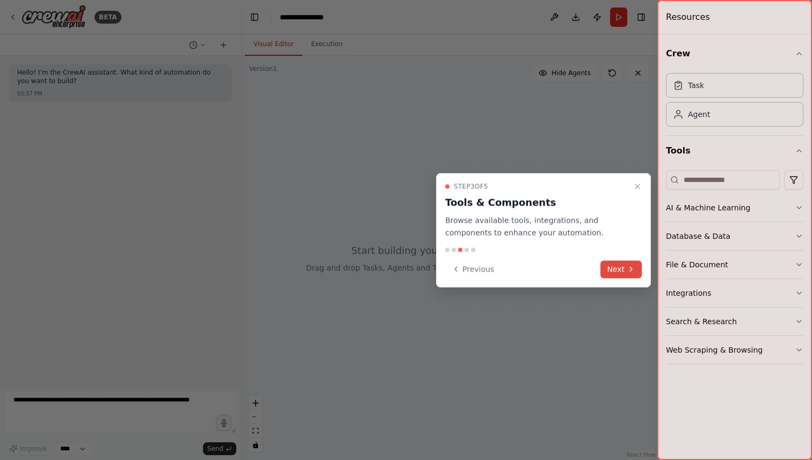 The height and width of the screenshot is (460, 812). What do you see at coordinates (255, 17) in the screenshot?
I see `button: Hide left sidebar` at bounding box center [255, 17].